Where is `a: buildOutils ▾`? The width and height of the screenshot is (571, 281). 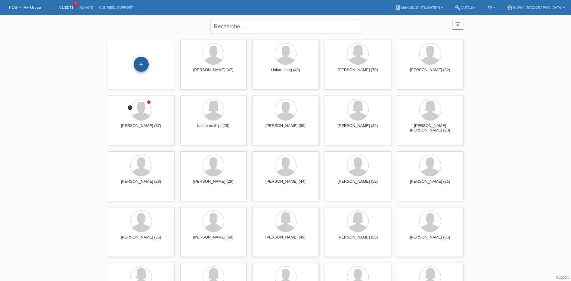
a: buildOutils ▾ is located at coordinates (465, 8).